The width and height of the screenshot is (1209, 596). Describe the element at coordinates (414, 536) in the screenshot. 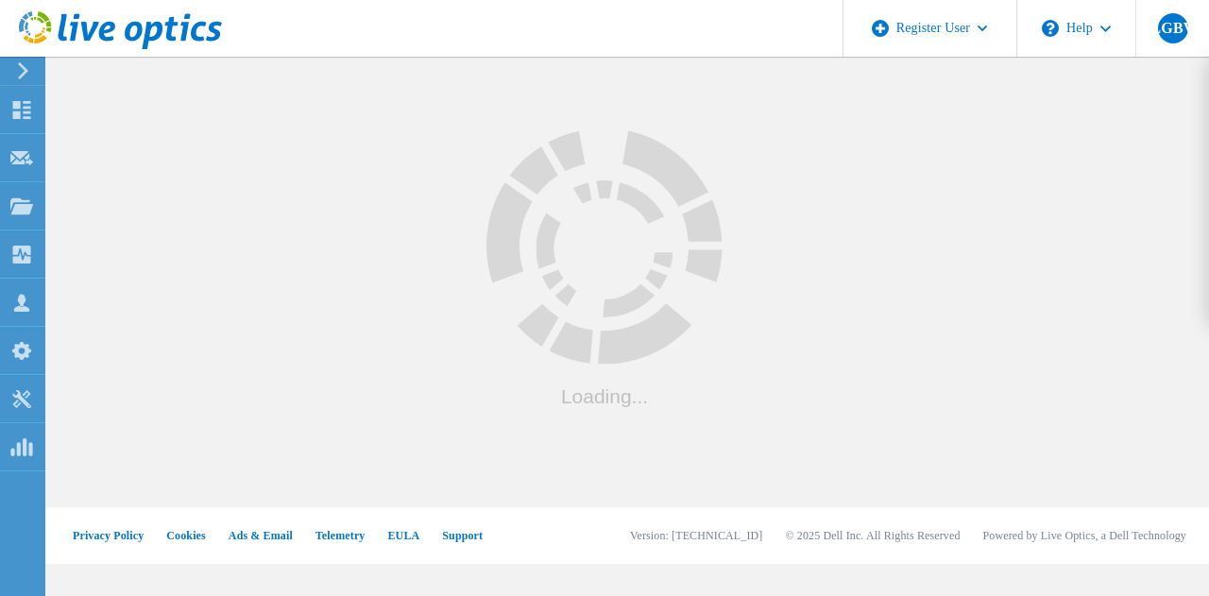

I see `a: EULA` at that location.